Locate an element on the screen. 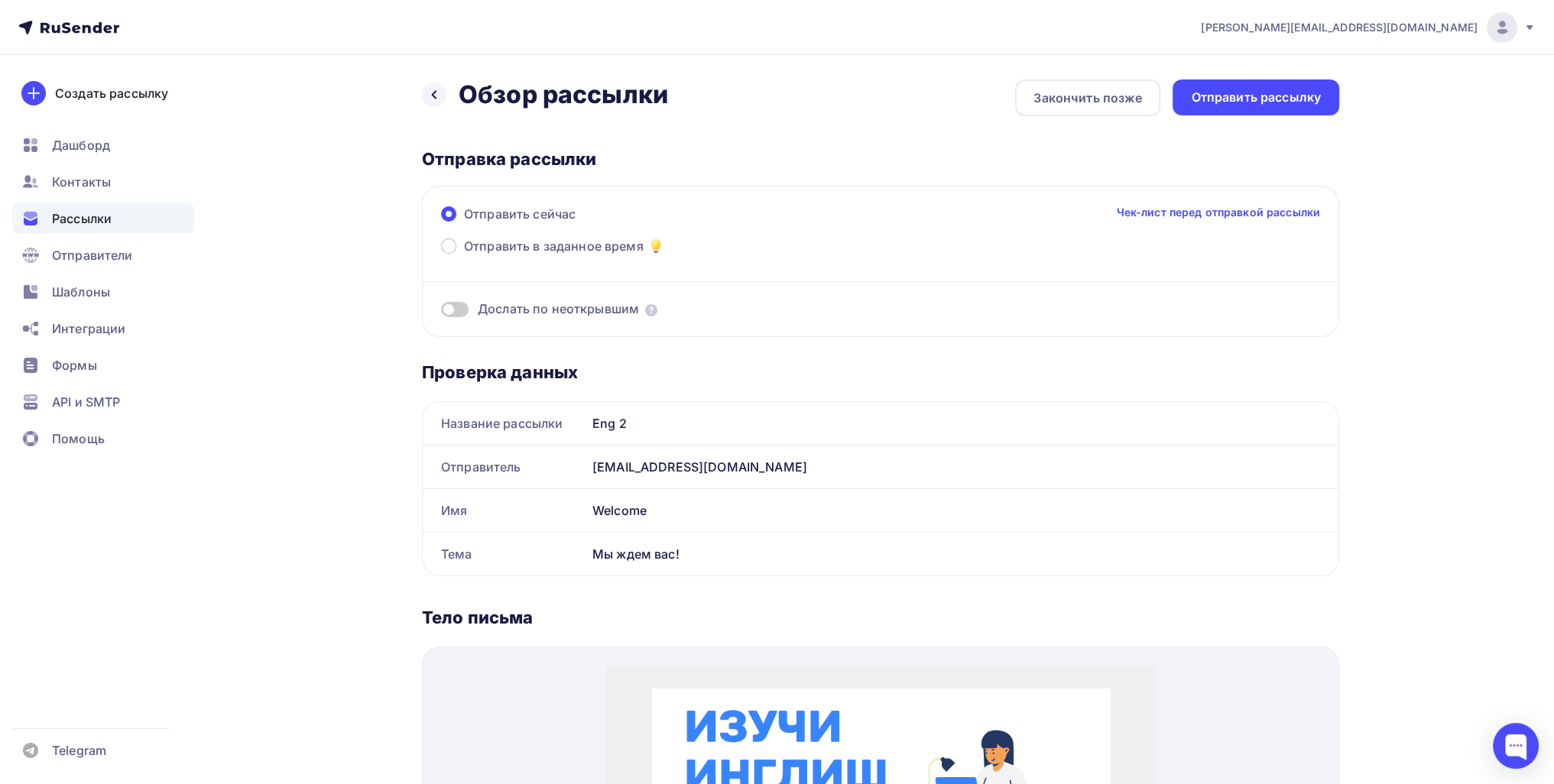 The width and height of the screenshot is (1554, 784). div: Welcome is located at coordinates (962, 510).